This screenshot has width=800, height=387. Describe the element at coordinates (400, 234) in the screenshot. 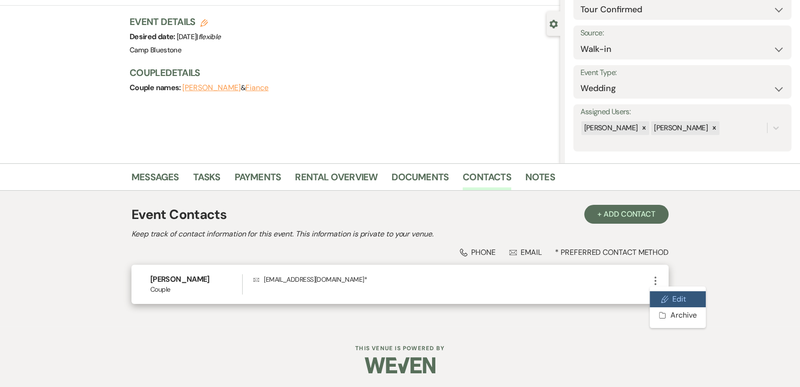

I see `h2: Keep track of contact information for this event. This information is private to your venue.` at that location.